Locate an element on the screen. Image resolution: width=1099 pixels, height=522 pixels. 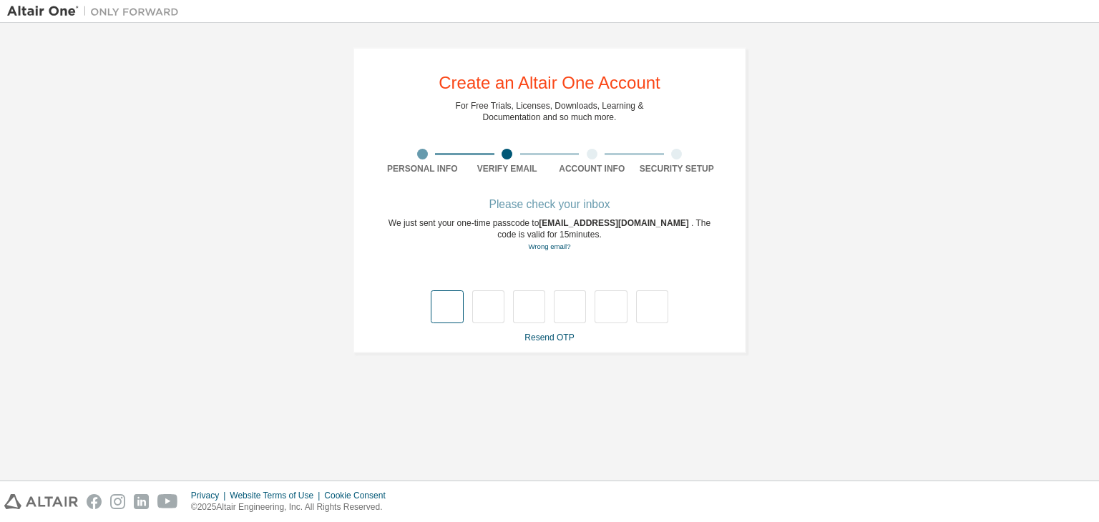
img: linkedin.svg is located at coordinates (141, 502).